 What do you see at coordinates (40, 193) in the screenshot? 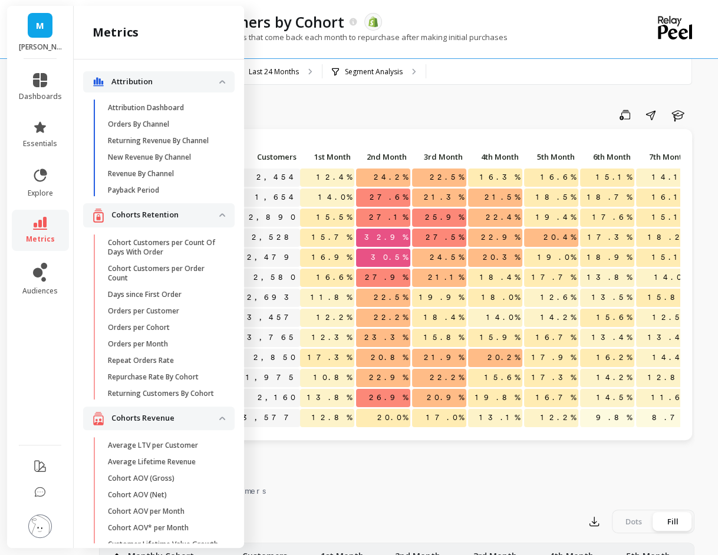
I see `span: explore` at bounding box center [40, 193].